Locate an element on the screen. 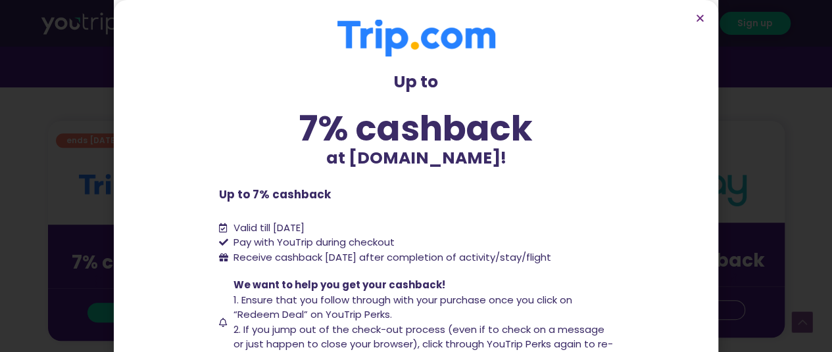 The height and width of the screenshot is (352, 832). span: 1. Ensure that you follow through with your purchase once you click on “Redeem Deal” on YouTrip P... is located at coordinates (402, 308).